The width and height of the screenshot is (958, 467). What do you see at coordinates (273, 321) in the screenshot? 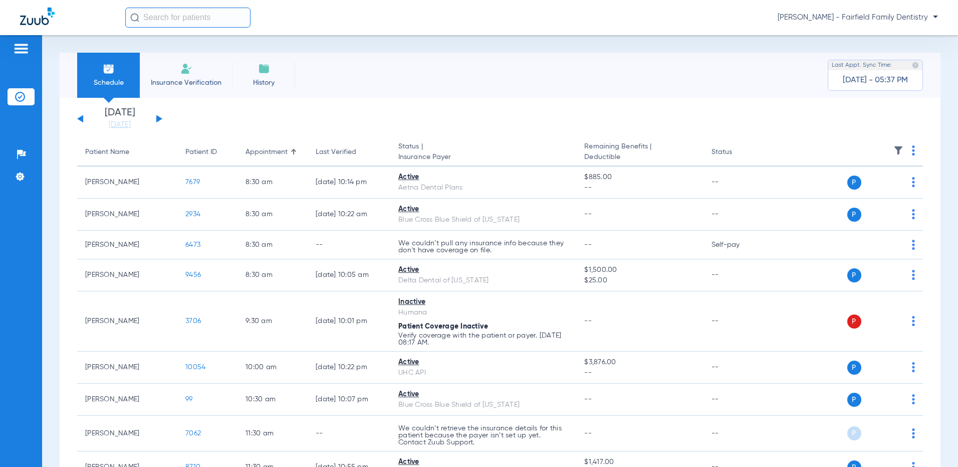
I see `td: 9:30 AM` at bounding box center [273, 321].